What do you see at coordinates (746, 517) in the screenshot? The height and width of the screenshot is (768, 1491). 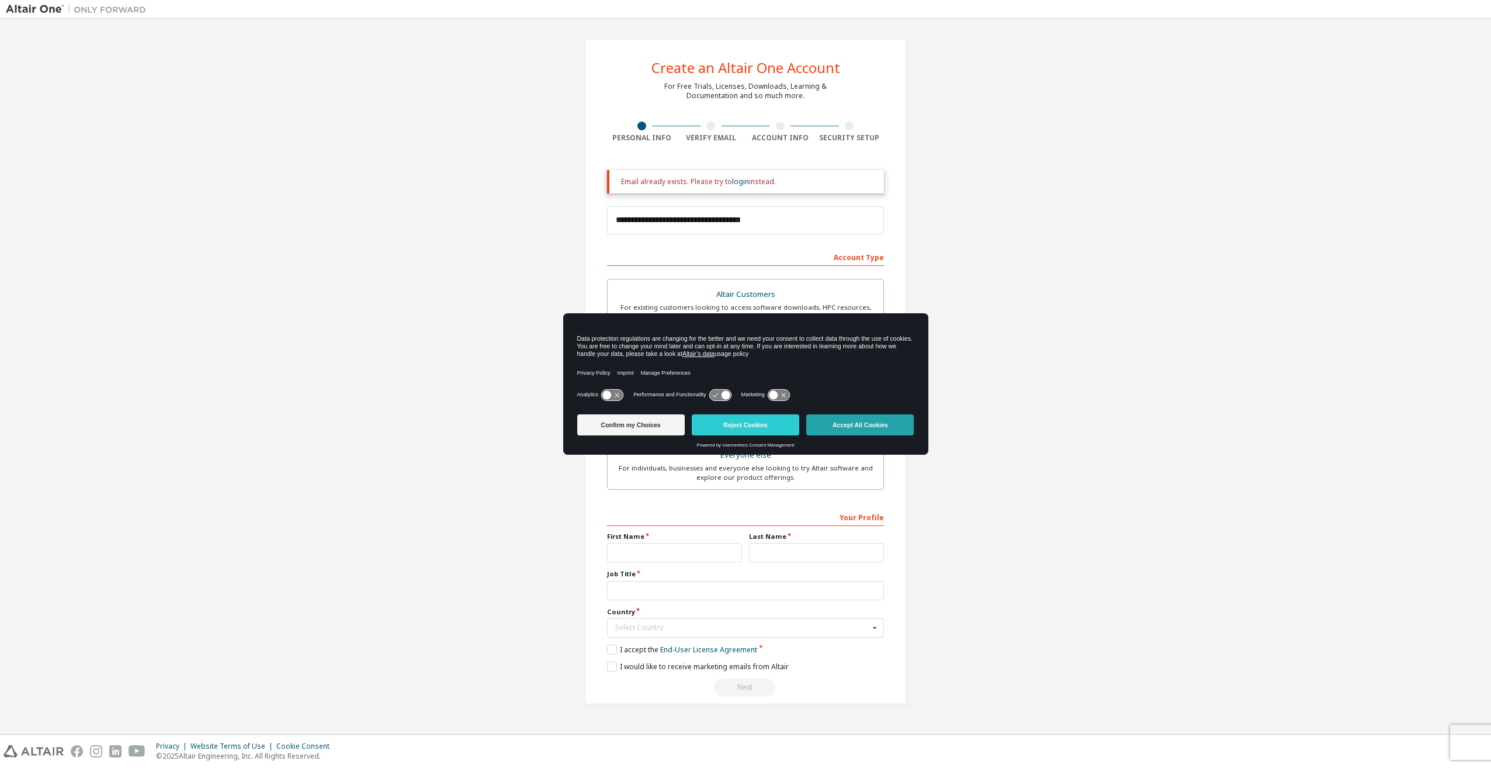 I see `div: Your Profile` at bounding box center [746, 517].